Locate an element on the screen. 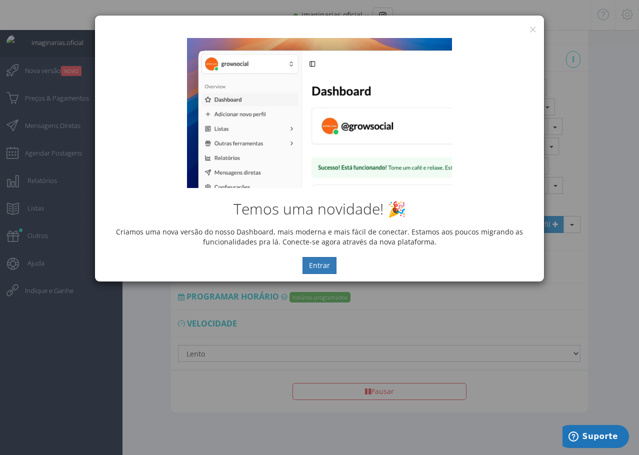 This screenshot has height=455, width=639. p: Criamos uma nova versão do nosso Dashboard, mais moderna e mais fácil de conectar. Estamos aos po... is located at coordinates (320, 237).